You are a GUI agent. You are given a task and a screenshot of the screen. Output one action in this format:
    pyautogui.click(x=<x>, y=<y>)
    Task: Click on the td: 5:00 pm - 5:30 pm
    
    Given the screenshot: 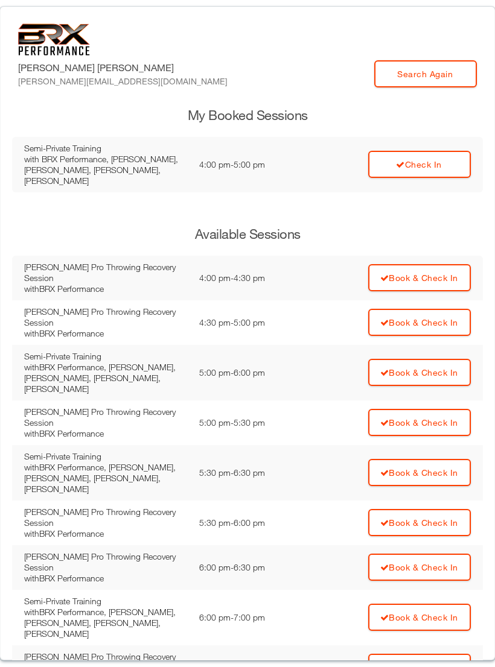 What is the action you would take?
    pyautogui.click(x=250, y=423)
    